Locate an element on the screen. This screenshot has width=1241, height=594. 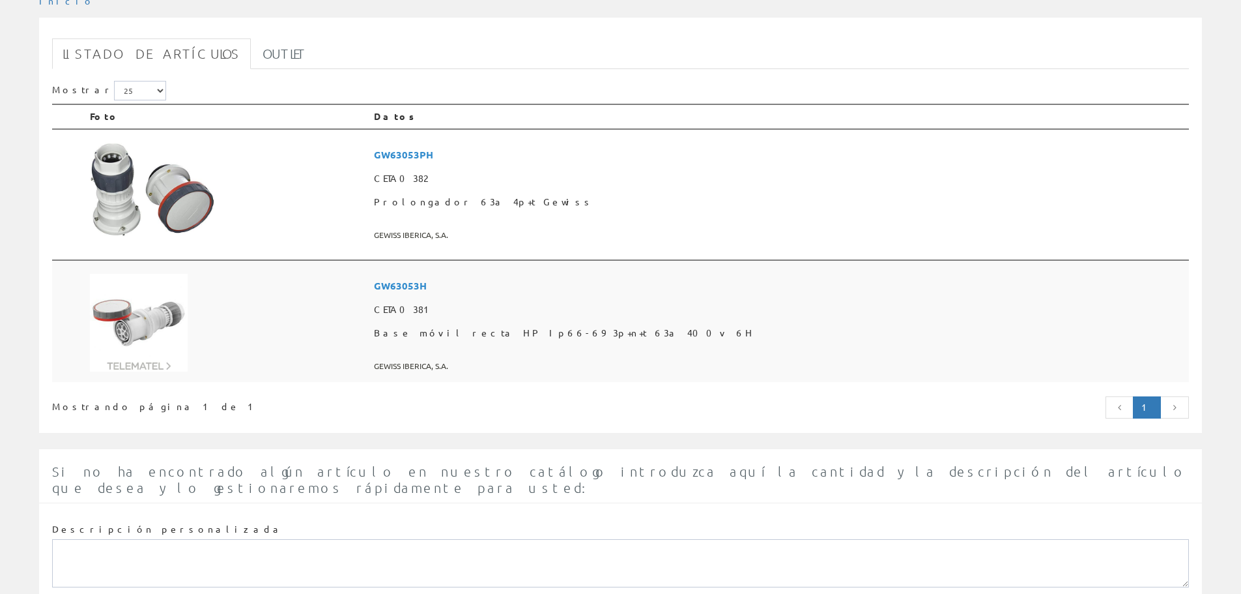
img: Foto artículo Base móvil recta HP Ip66-69 3p+n+t 63a 400v 6H (150x150) is located at coordinates (139, 323).